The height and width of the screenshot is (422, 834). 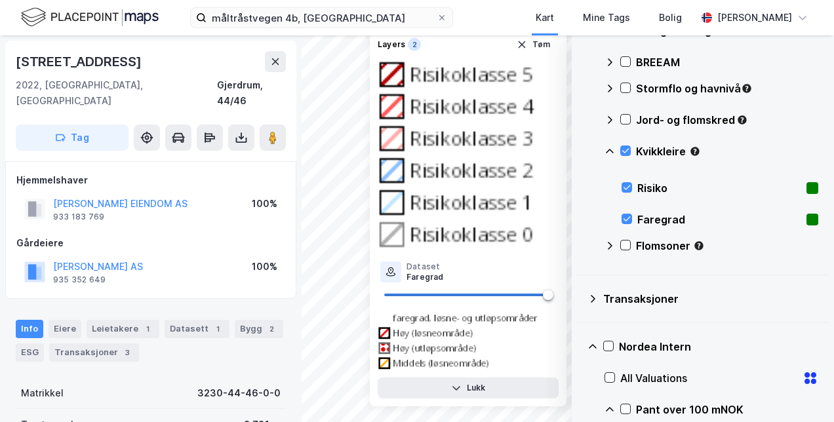 What do you see at coordinates (670, 18) in the screenshot?
I see `div: Bolig` at bounding box center [670, 18].